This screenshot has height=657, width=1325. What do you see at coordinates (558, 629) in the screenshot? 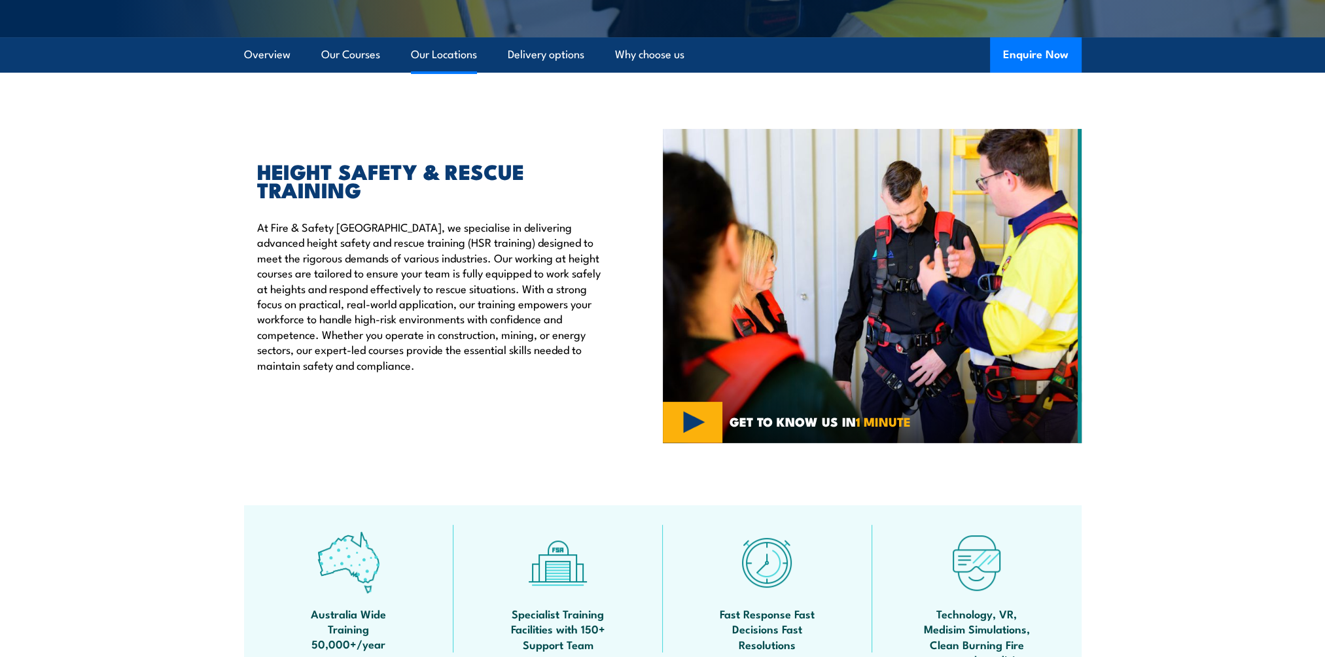
I see `span: Specialist Training Facilities with 150+ Support Team` at bounding box center [558, 629].